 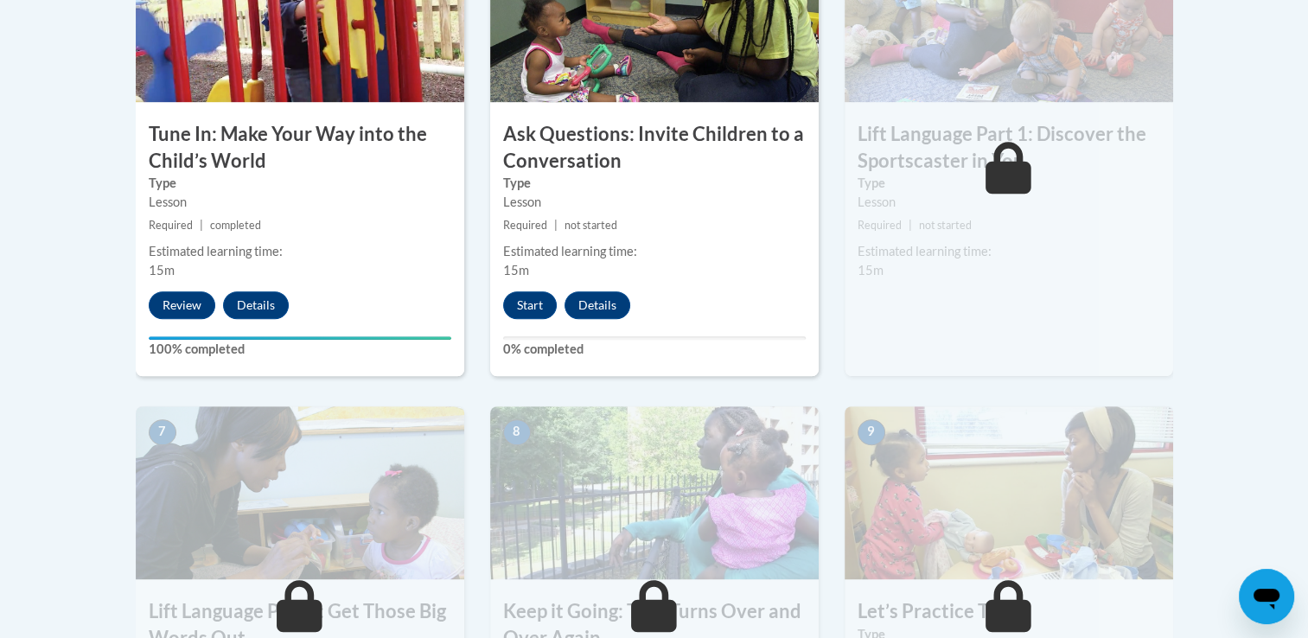 What do you see at coordinates (517, 432) in the screenshot?
I see `span: 8` at bounding box center [517, 432].